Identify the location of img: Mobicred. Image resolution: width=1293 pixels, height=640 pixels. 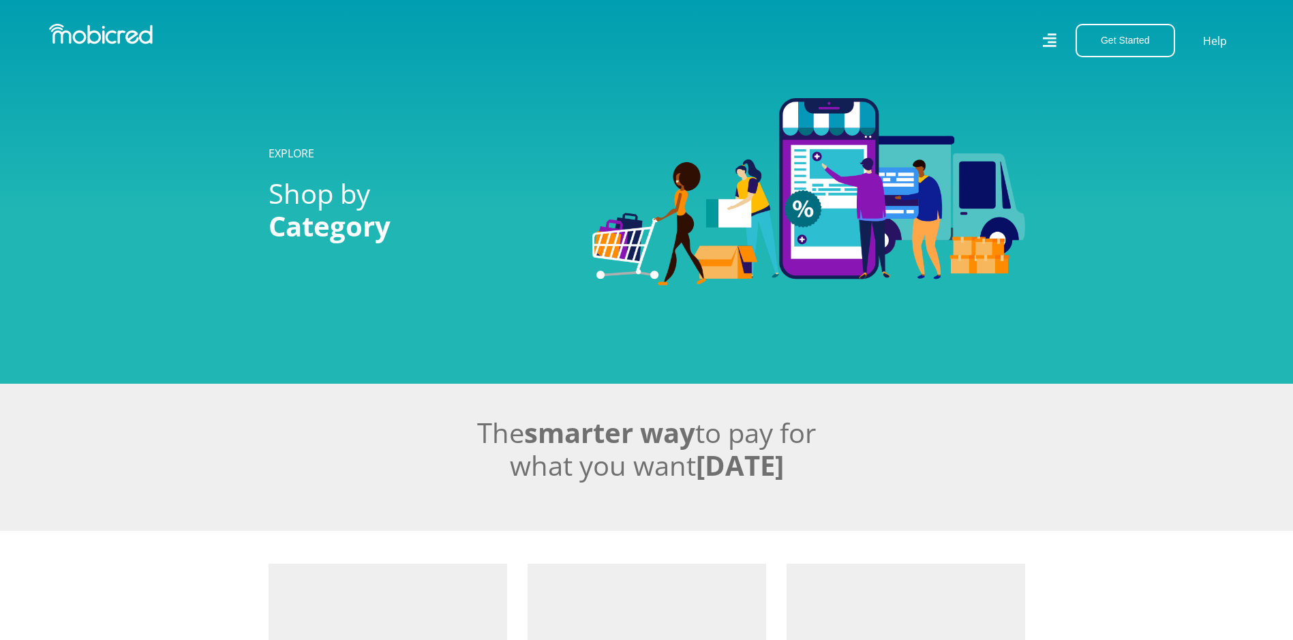
(101, 34).